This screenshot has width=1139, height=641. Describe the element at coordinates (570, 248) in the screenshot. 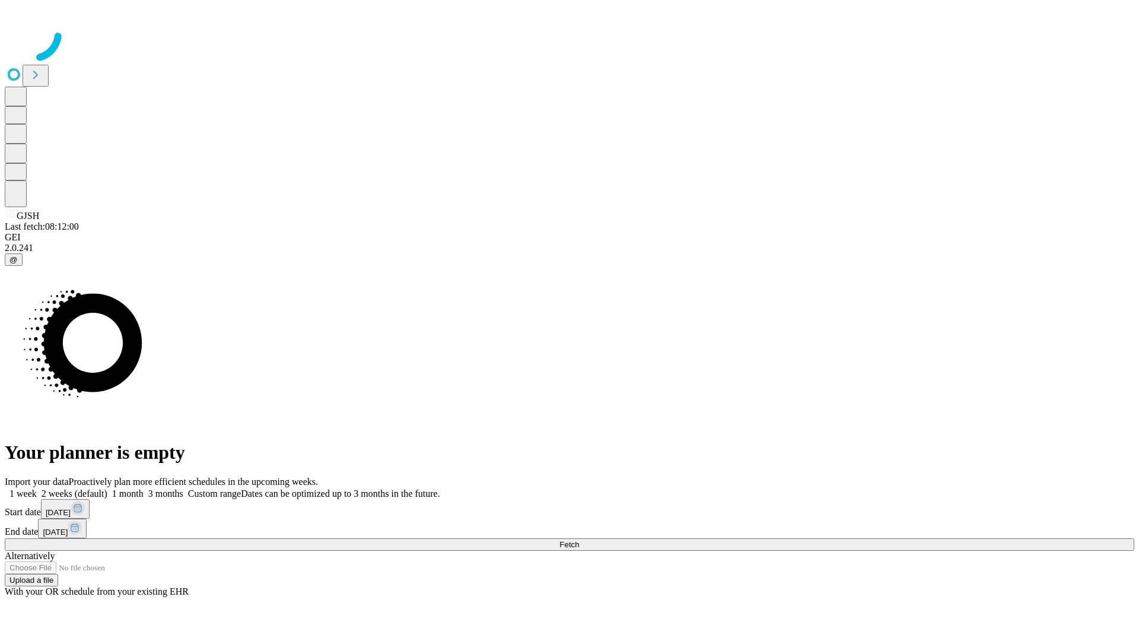

I see `div: 2.0.241` at that location.